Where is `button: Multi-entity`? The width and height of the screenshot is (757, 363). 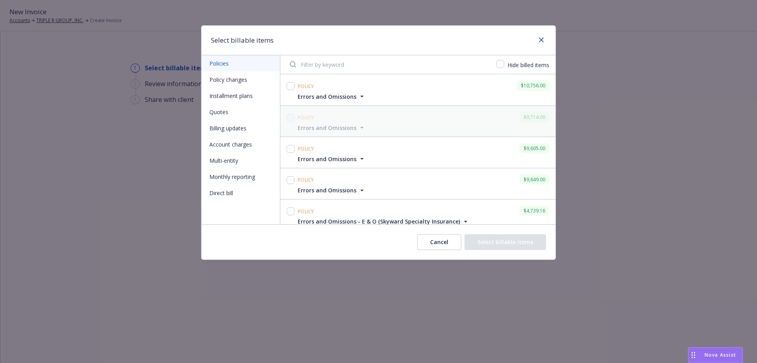
button: Multi-entity is located at coordinates (241, 160).